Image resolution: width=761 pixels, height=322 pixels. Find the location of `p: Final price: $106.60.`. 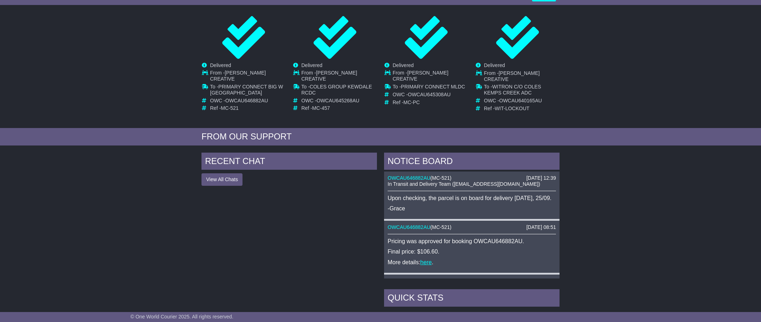

p: Final price: $106.60. is located at coordinates (472, 251).